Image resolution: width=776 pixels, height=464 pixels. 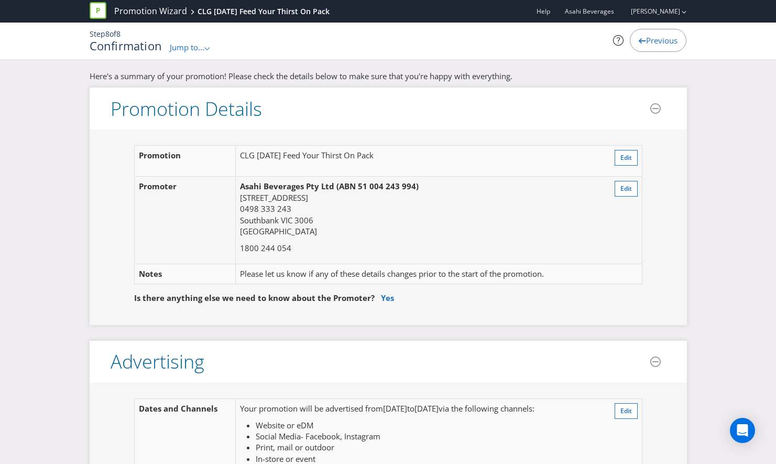 I want to click on span: Southbank, so click(x=259, y=220).